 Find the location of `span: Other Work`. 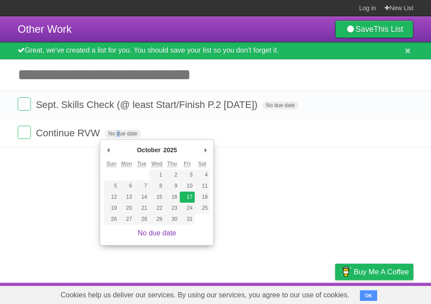

span: Other Work is located at coordinates (45, 29).